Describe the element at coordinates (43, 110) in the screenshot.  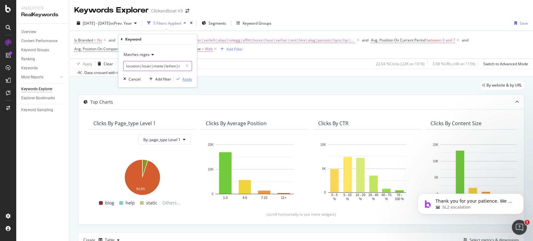
I see `a: Keyword Sampling` at that location.